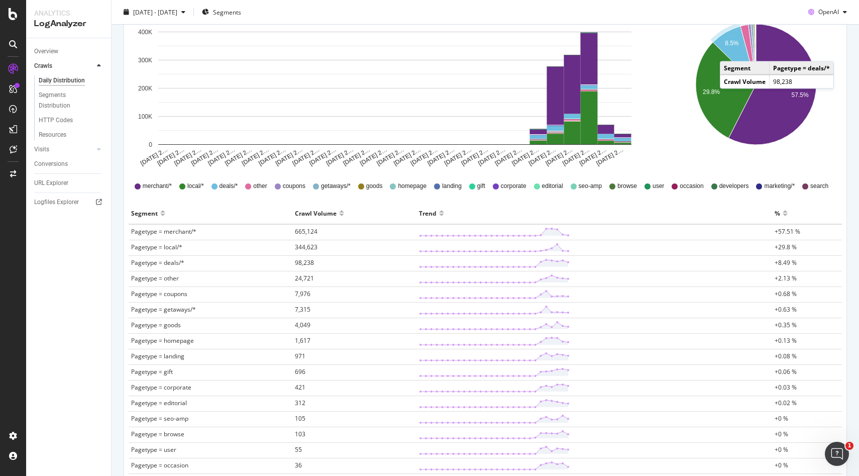 This screenshot has height=476, width=859. What do you see at coordinates (306, 231) in the screenshot?
I see `span: 665,124` at bounding box center [306, 231].